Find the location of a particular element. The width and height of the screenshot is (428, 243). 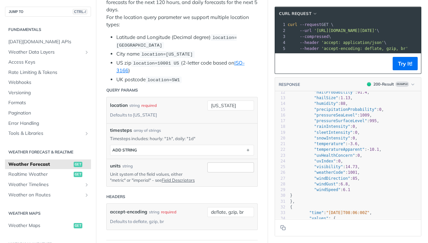

label: units is located at coordinates (115, 166).